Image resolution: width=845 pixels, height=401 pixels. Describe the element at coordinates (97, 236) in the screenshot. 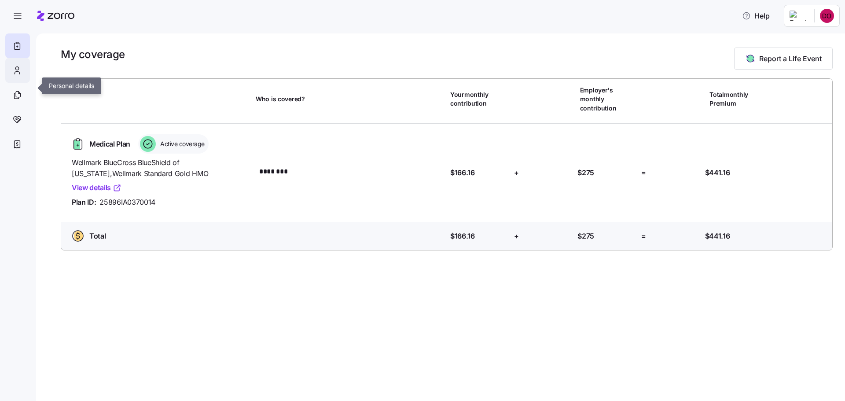

I see `span: Total` at that location.